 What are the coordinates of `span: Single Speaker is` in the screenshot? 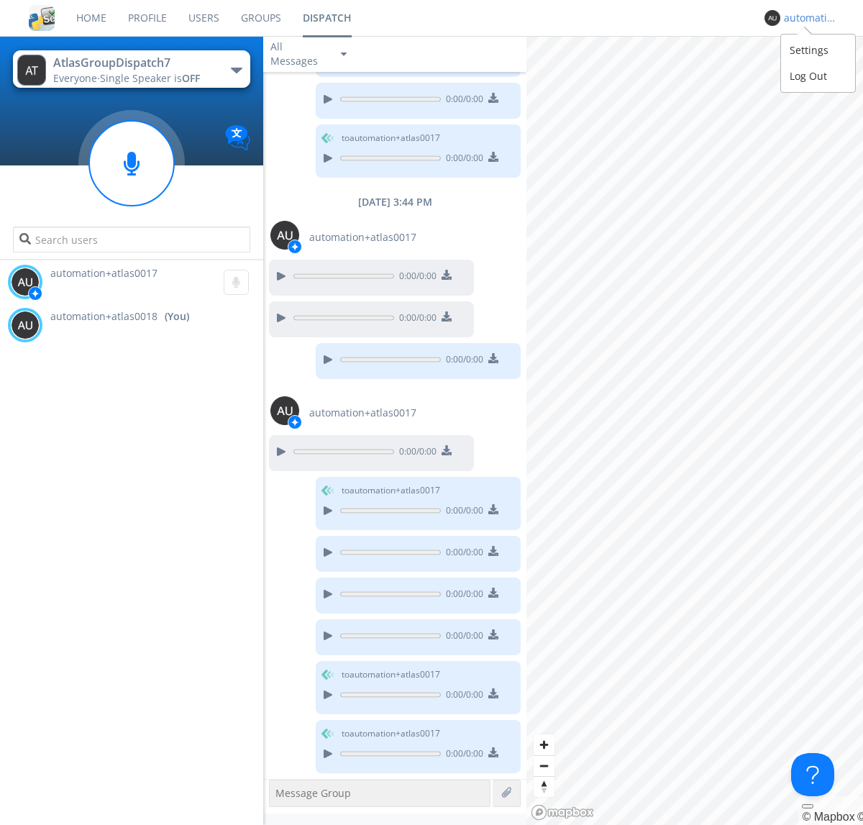 It's located at (150, 78).